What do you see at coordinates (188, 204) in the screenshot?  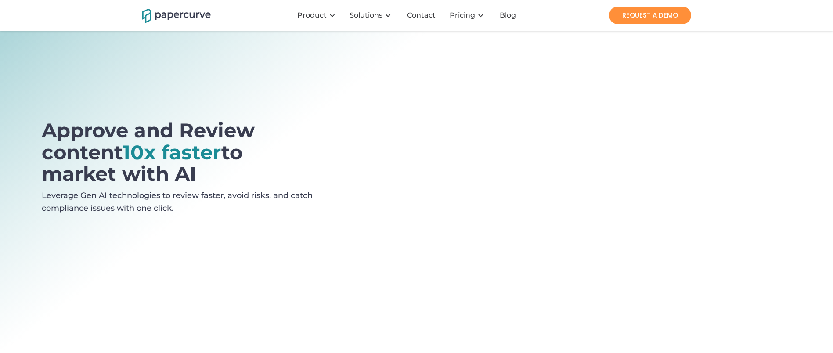 I see `p: Leverage Gen AI technologies to review faster, avoid risks, and catch compliance issues with one ...` at bounding box center [188, 204].